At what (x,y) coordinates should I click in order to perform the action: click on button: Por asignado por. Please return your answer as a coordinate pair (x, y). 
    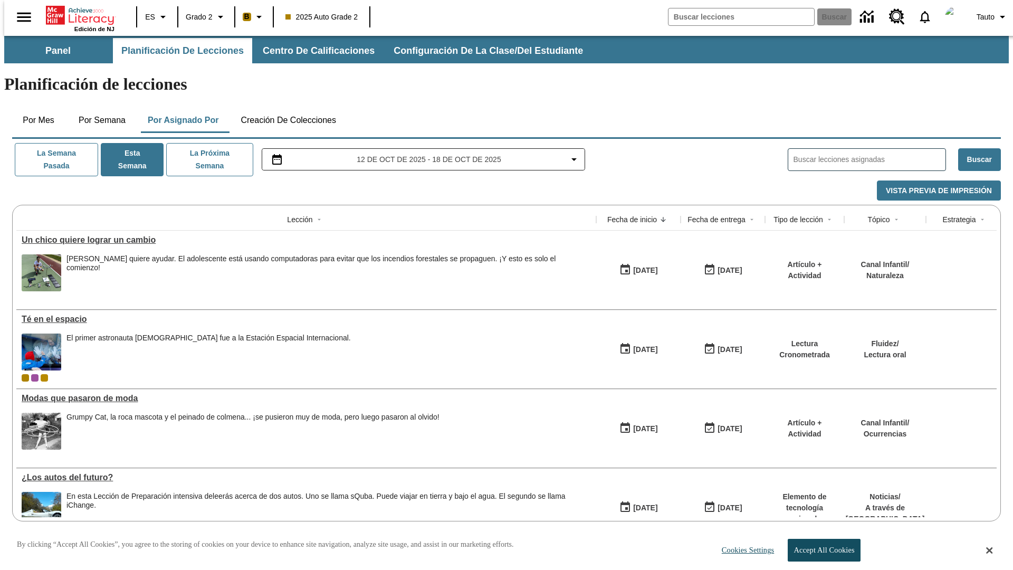
    Looking at the image, I should click on (183, 120).